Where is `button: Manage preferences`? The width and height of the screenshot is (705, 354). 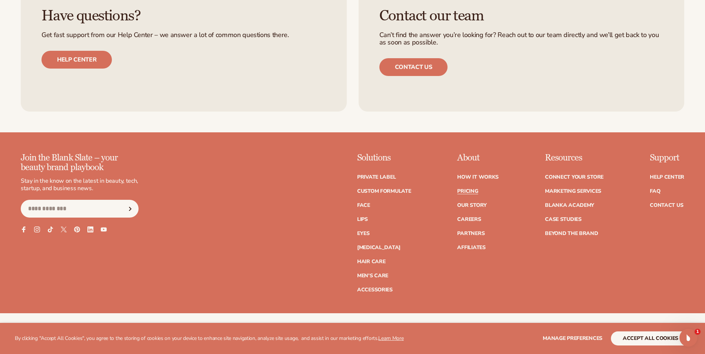 button: Manage preferences is located at coordinates (572, 338).